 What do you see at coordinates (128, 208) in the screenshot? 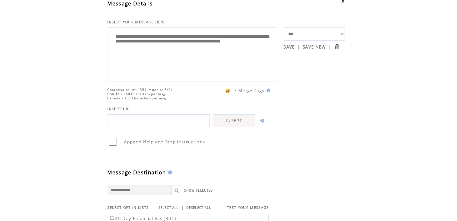
I see `span: SELECT OPT-IN LISTS` at bounding box center [128, 208].